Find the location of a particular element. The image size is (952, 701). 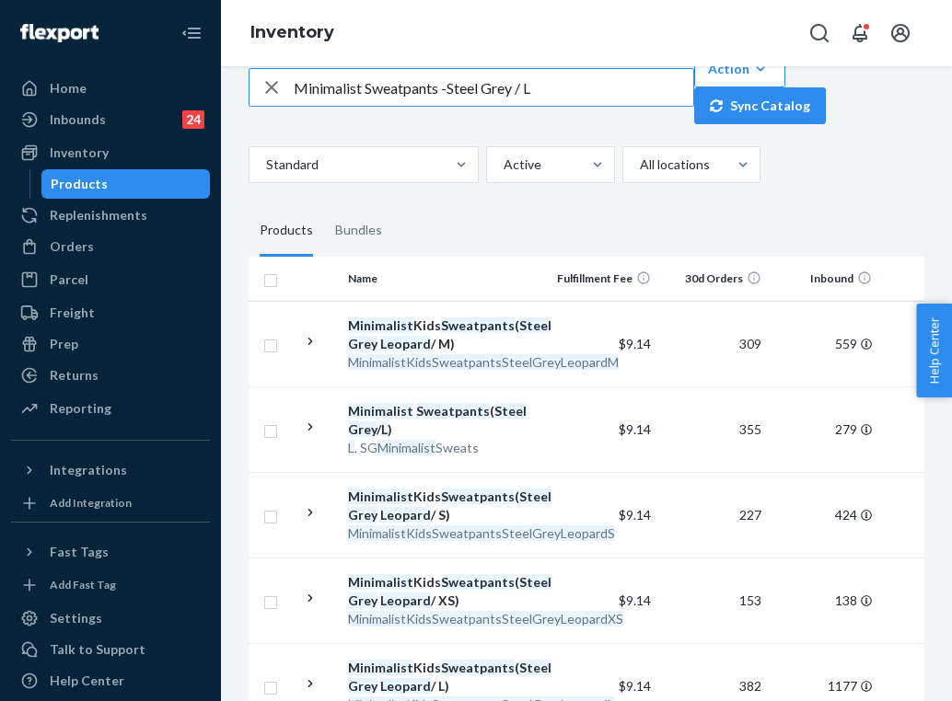

a: Orders is located at coordinates (110, 247).